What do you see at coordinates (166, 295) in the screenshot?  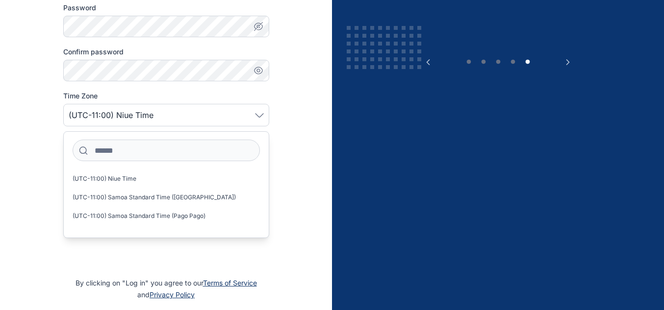 I see `span: and` at bounding box center [166, 295].